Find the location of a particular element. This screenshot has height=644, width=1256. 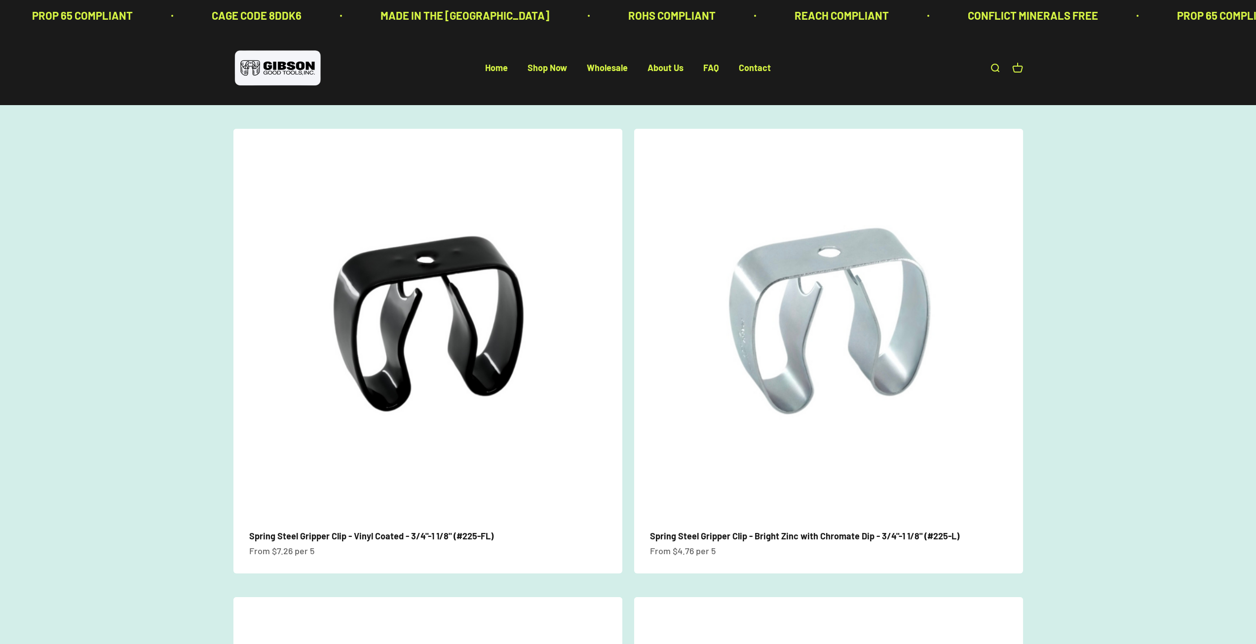

a: FAQ is located at coordinates (711, 68).